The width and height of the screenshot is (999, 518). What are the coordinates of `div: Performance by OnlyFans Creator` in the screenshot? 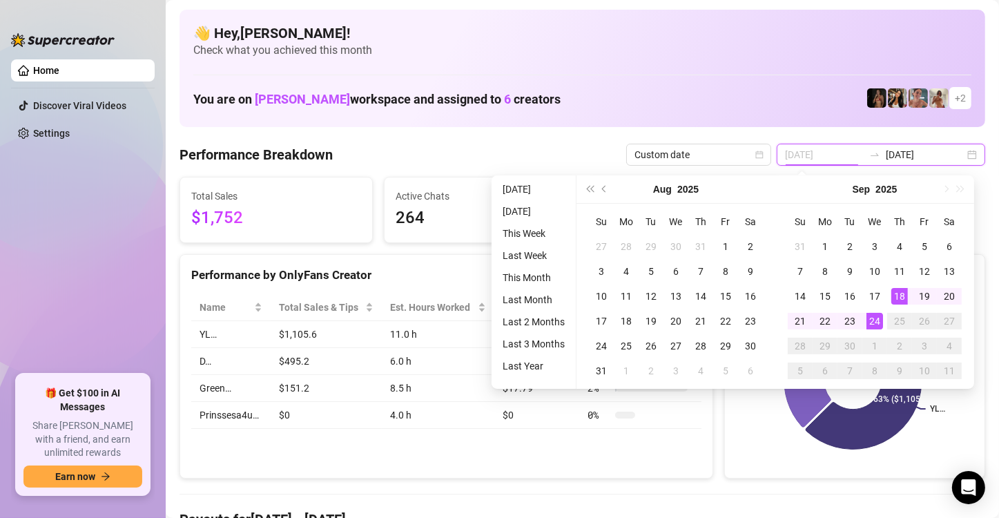 It's located at (446, 275).